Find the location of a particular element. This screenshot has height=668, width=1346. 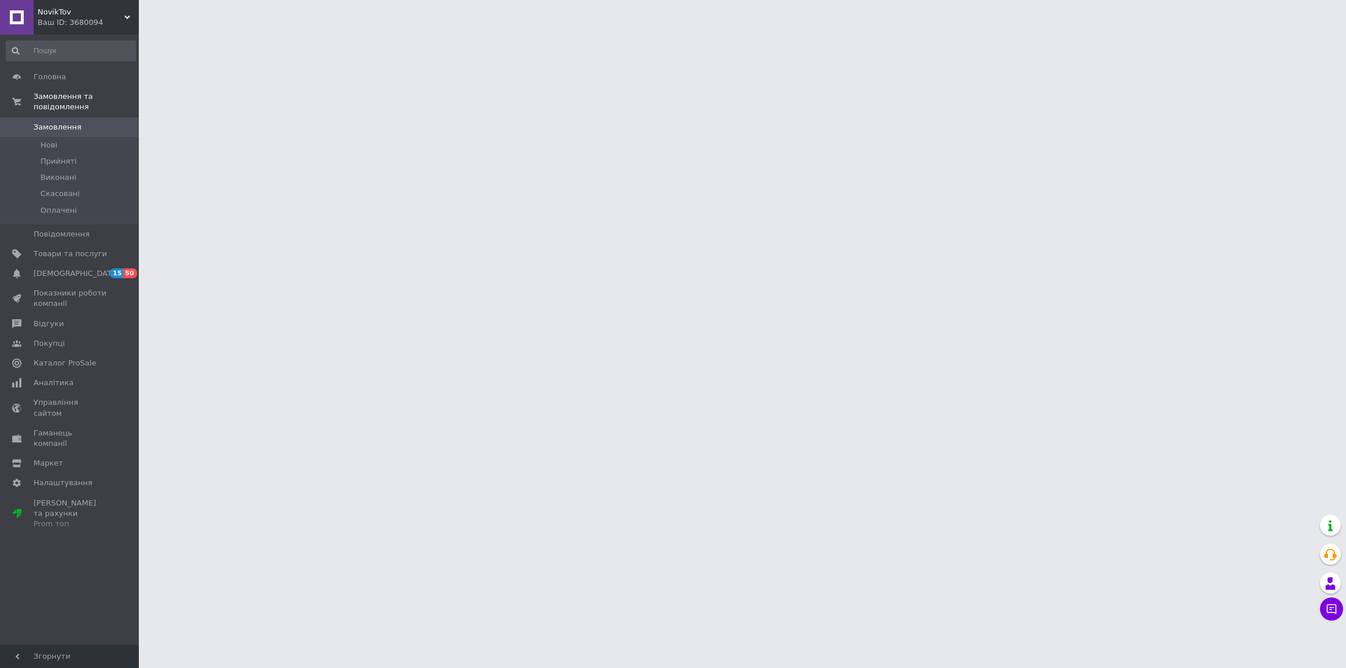

span: Виконані is located at coordinates (58, 178).